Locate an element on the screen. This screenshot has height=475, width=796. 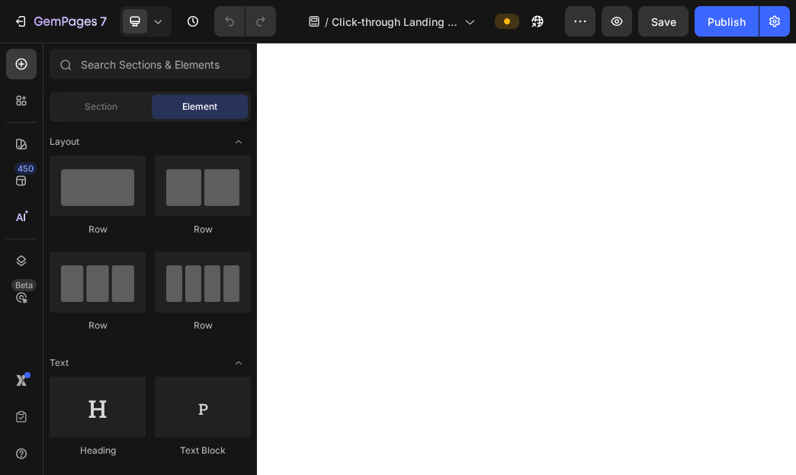
div: Publish is located at coordinates (726, 21).